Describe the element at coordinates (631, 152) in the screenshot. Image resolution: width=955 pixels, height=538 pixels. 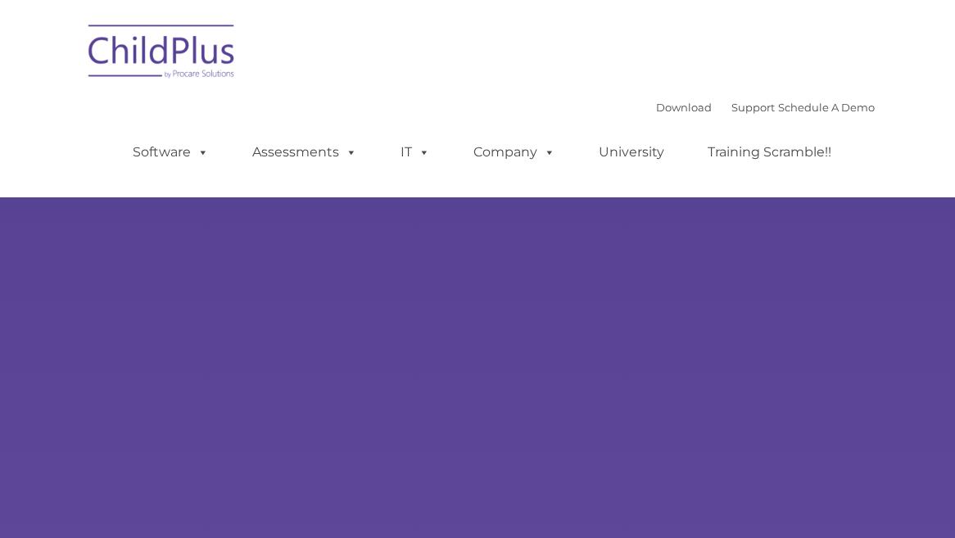
I see `a: University` at that location.